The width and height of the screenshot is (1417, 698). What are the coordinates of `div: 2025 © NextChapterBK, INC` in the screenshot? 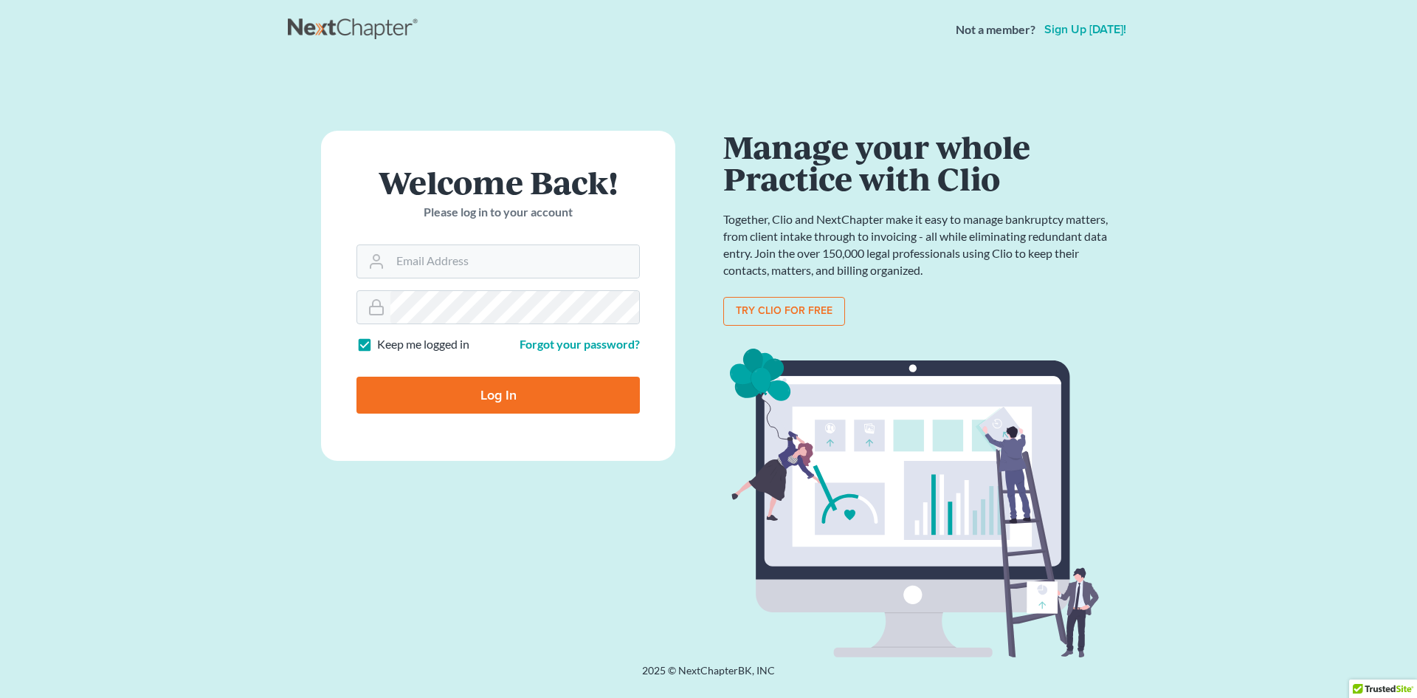 It's located at (709, 676).